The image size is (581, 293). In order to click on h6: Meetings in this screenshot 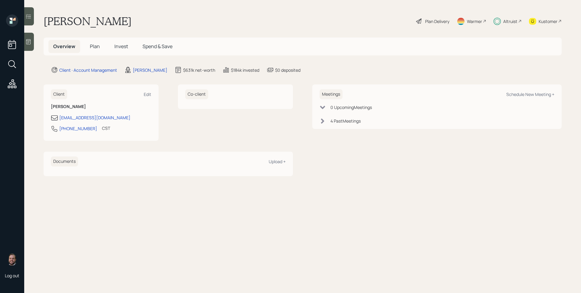, I will do `click(331, 94)`.